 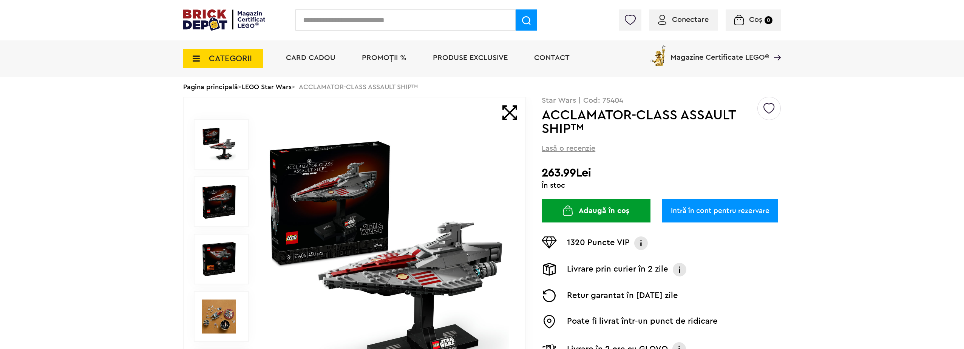 I want to click on img: Puncte VIP, so click(x=549, y=242).